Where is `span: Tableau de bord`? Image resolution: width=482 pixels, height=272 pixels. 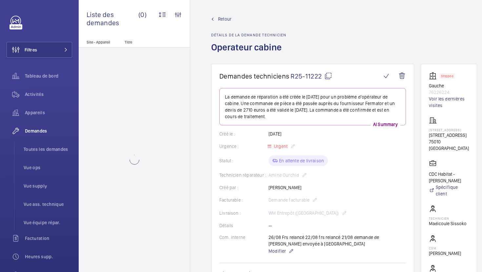 span: Tableau de bord is located at coordinates (48, 76).